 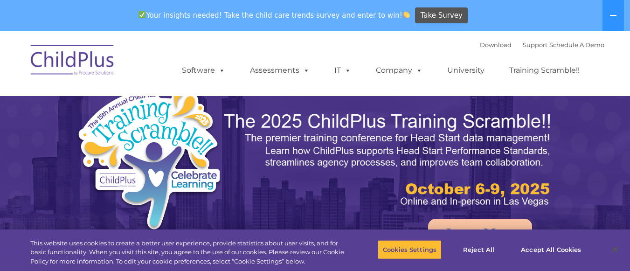 What do you see at coordinates (149, 103) in the screenshot?
I see `span: Phone number` at bounding box center [149, 103].